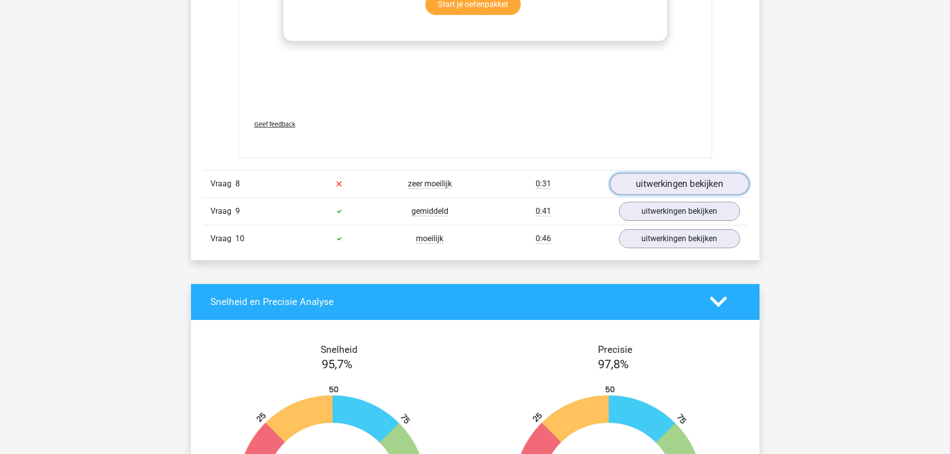 The width and height of the screenshot is (950, 454). I want to click on h4: Snelheid, so click(339, 350).